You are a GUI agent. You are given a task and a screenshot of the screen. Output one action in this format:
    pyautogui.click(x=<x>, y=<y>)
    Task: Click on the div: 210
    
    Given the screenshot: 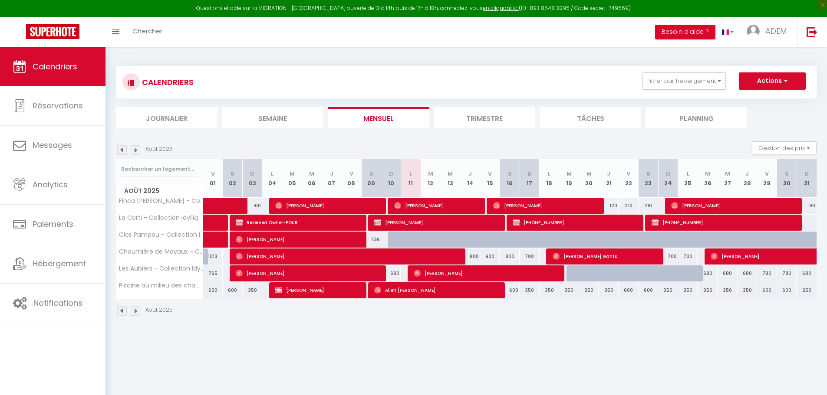 What is the action you would take?
    pyautogui.click(x=648, y=206)
    